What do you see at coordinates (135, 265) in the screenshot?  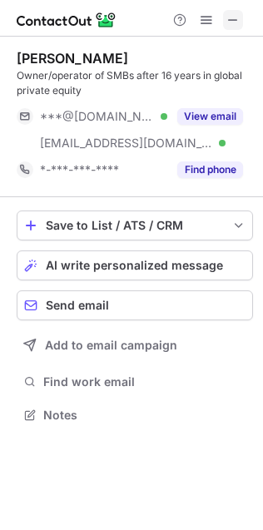 I see `button: AI write personalized message` at bounding box center [135, 265].